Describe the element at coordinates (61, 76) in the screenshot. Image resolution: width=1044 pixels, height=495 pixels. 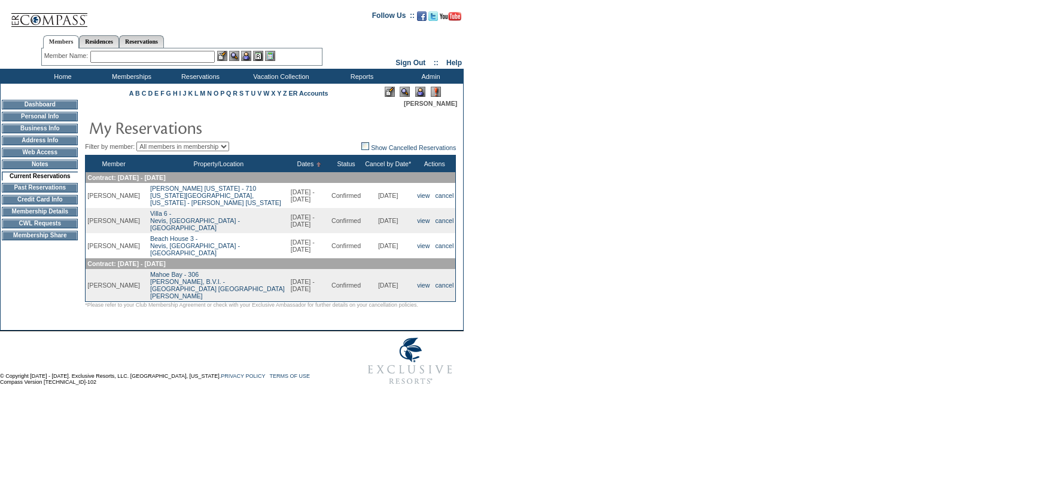
I see `td: Home` at that location.